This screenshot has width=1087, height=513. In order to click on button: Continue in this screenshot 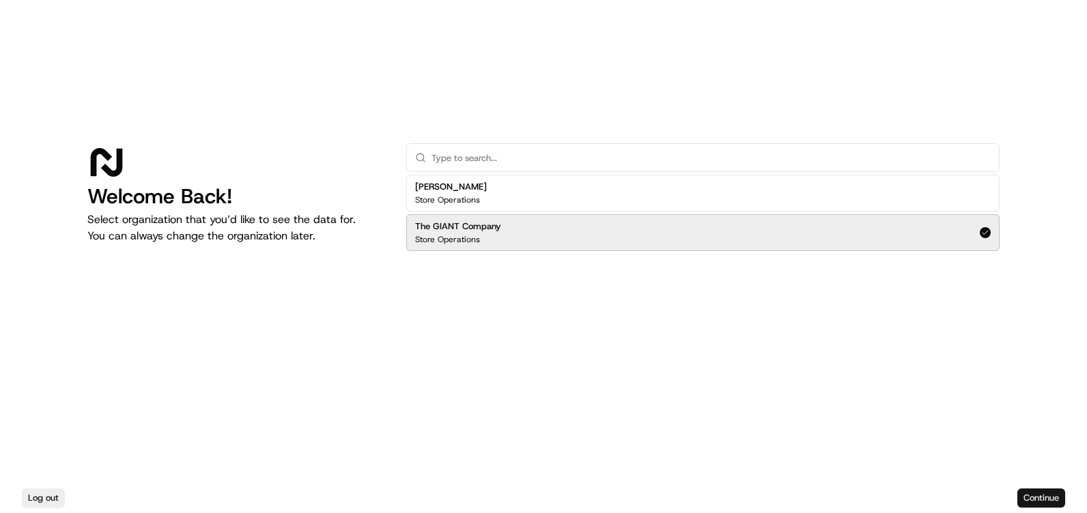, I will do `click(1041, 498)`.